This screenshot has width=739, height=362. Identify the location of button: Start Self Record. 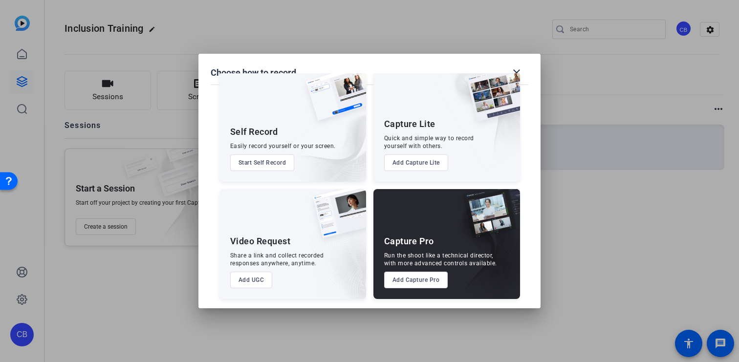
(263, 163).